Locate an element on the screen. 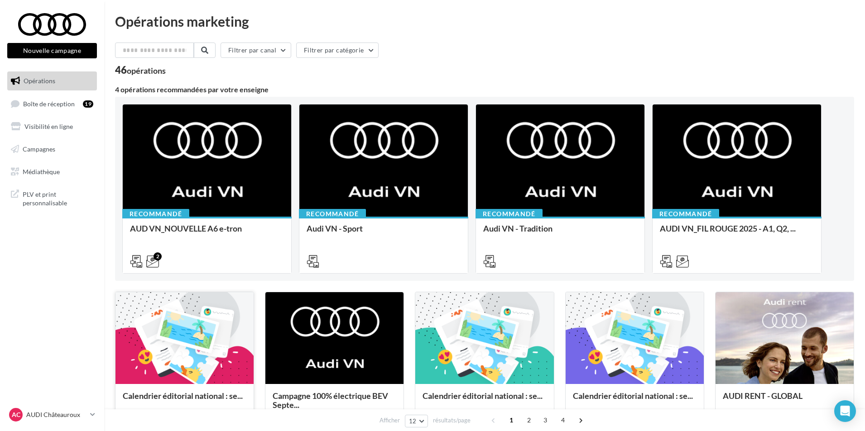 The height and width of the screenshot is (431, 865). span: AC is located at coordinates (16, 415).